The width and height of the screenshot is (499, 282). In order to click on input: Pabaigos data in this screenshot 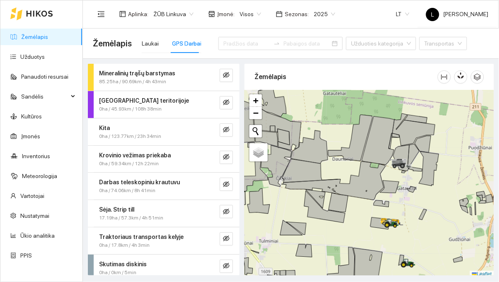, I will do `click(306, 43)`.